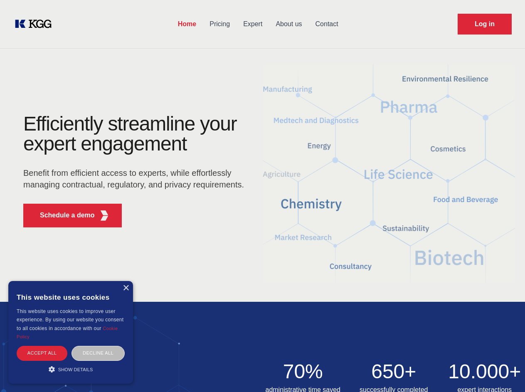  Describe the element at coordinates (76, 369) in the screenshot. I see `span: Show details` at that location.